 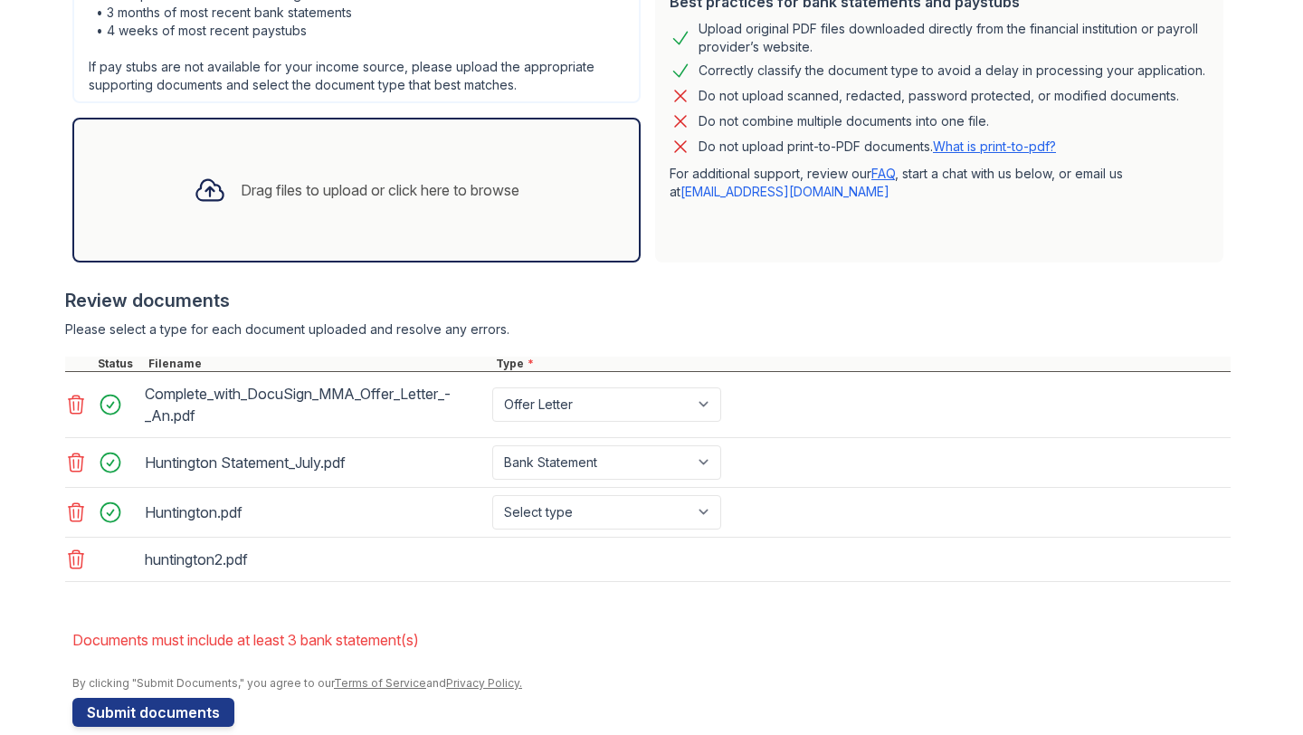 I want to click on div: Please select a type for each document uploaded and resolve any errors., so click(x=648, y=329).